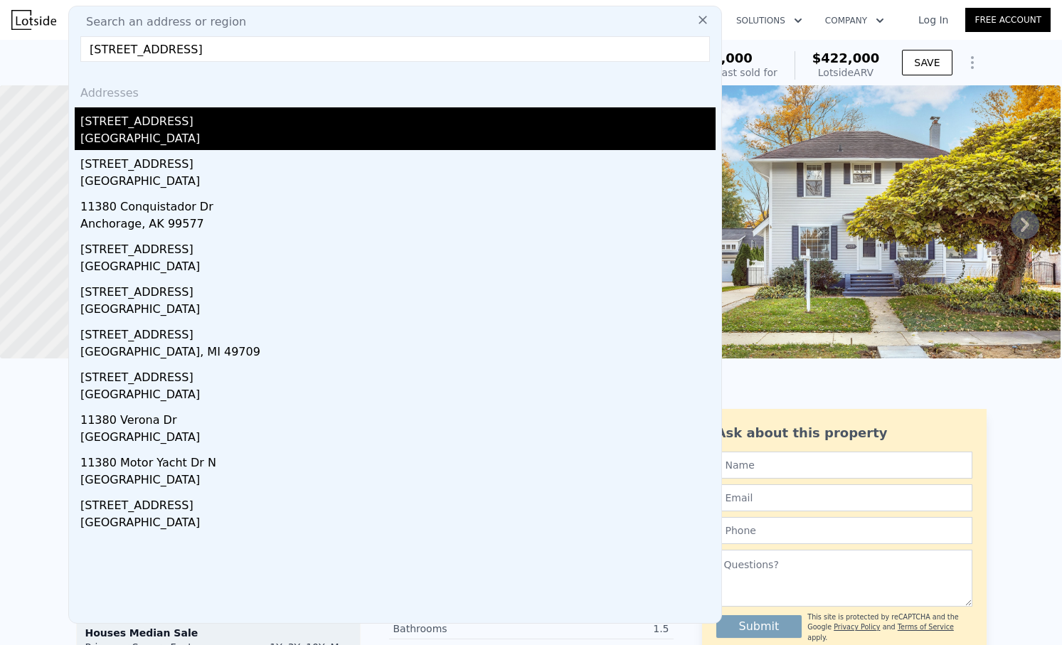 The height and width of the screenshot is (645, 1062). Describe the element at coordinates (846, 58) in the screenshot. I see `span: $422,000` at that location.